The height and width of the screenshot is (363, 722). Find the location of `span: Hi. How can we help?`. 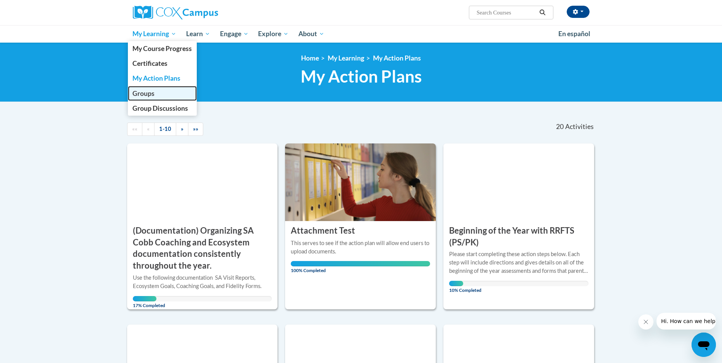

span: Hi. How can we help? is located at coordinates (33, 8).